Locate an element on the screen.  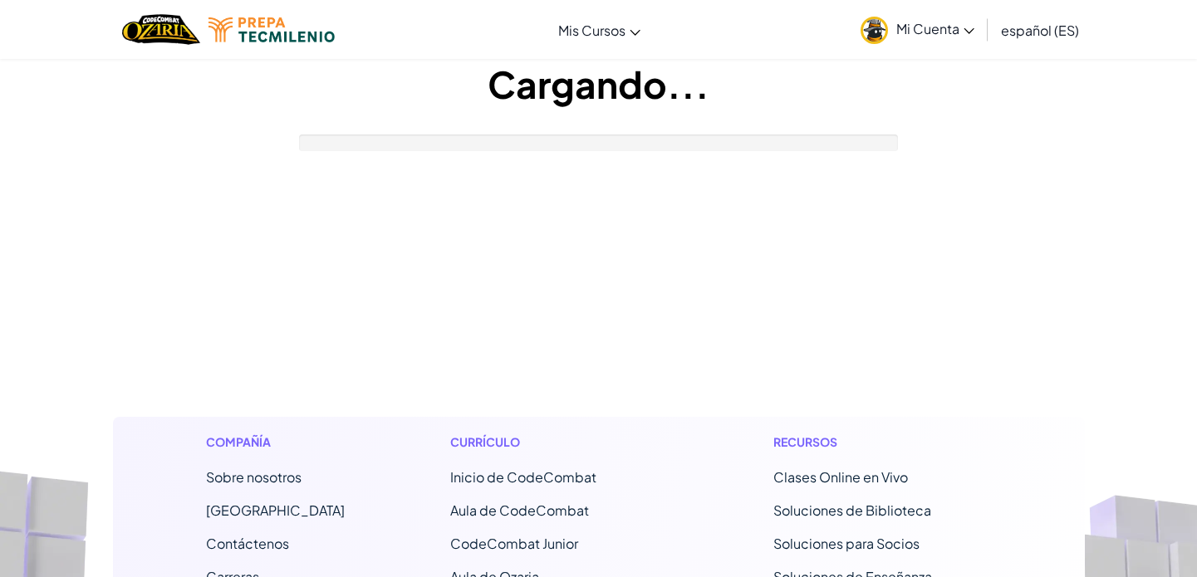
span: Inicio de CodeCombat is located at coordinates (523, 477).